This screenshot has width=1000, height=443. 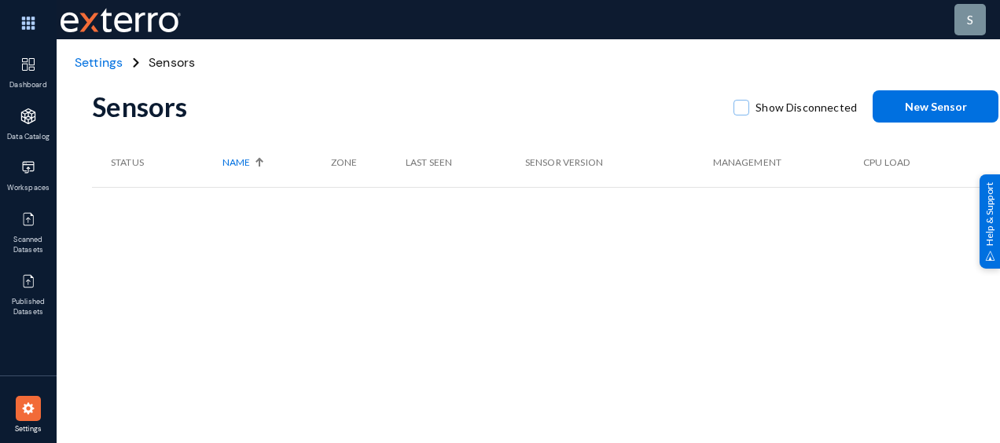 What do you see at coordinates (117, 20) in the screenshot?
I see `span: Exterro` at bounding box center [117, 20].